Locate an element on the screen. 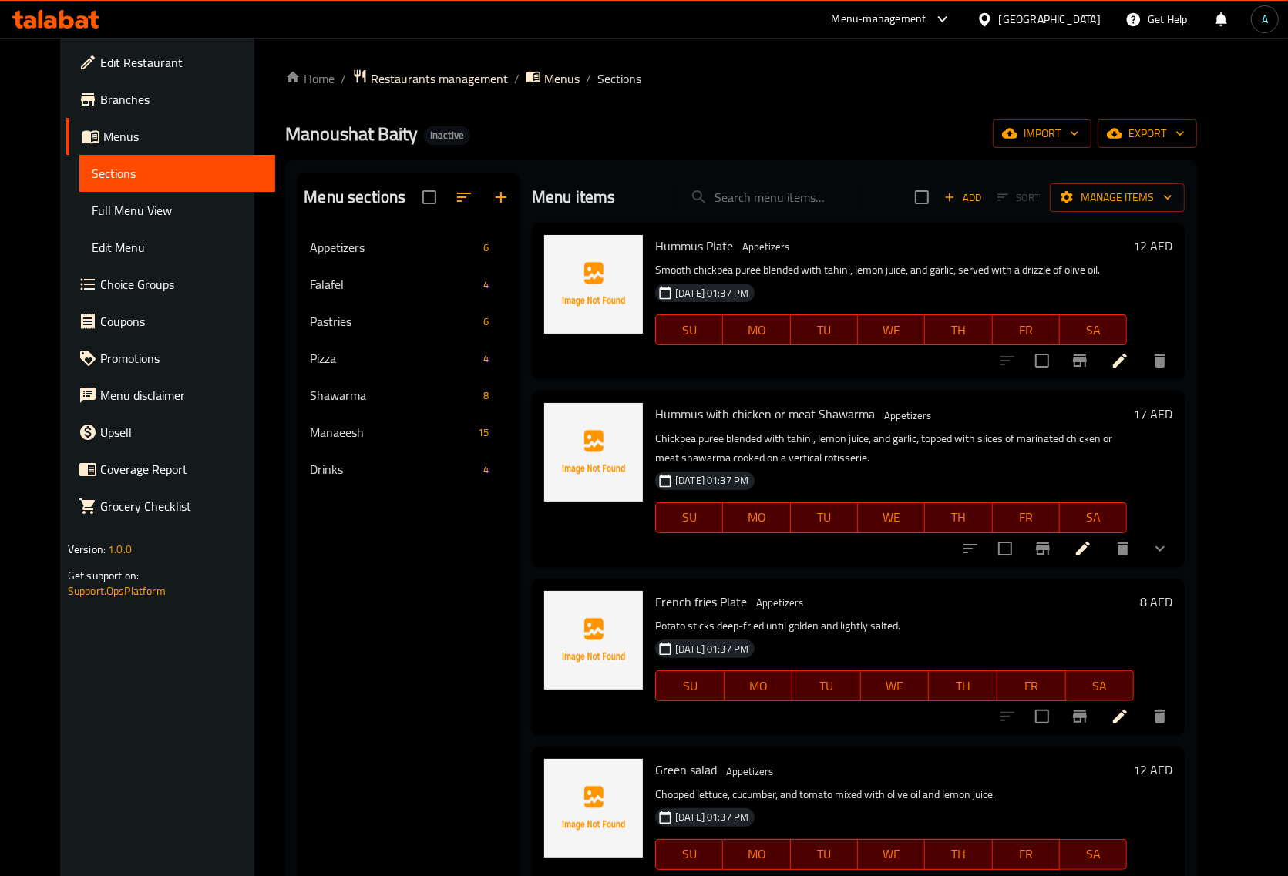 Image resolution: width=1288 pixels, height=876 pixels. span: Inactive is located at coordinates (447, 135).